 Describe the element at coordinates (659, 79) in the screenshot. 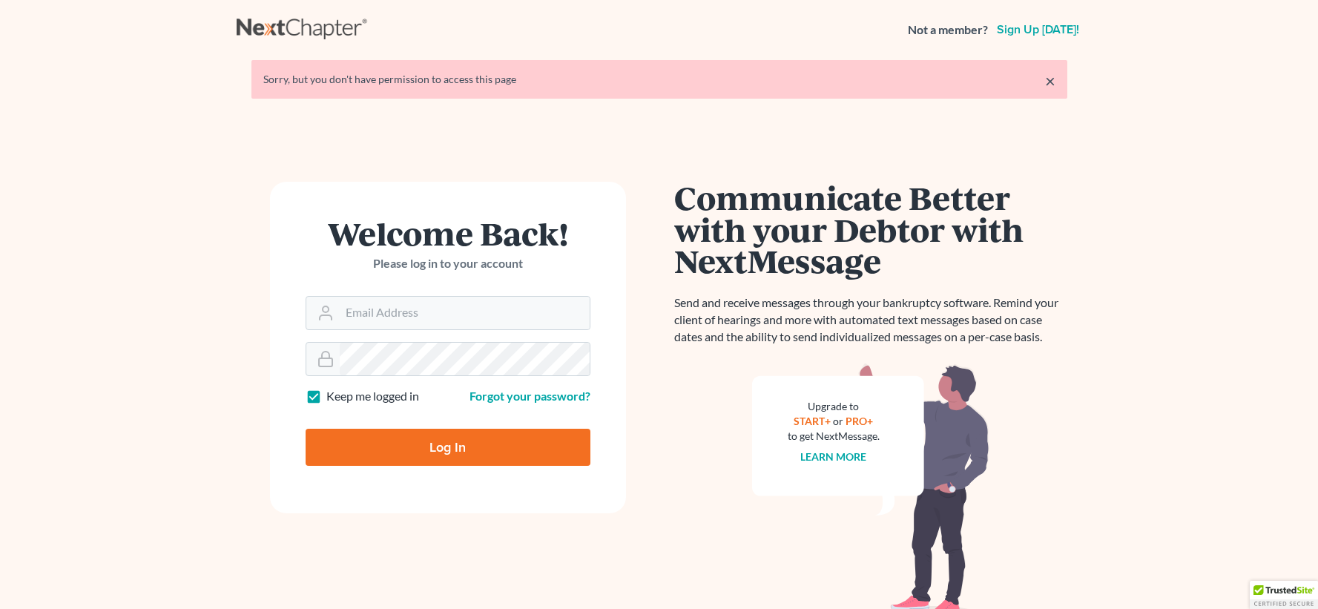

I see `div: Sorry, but you don't have permission to access this page` at that location.